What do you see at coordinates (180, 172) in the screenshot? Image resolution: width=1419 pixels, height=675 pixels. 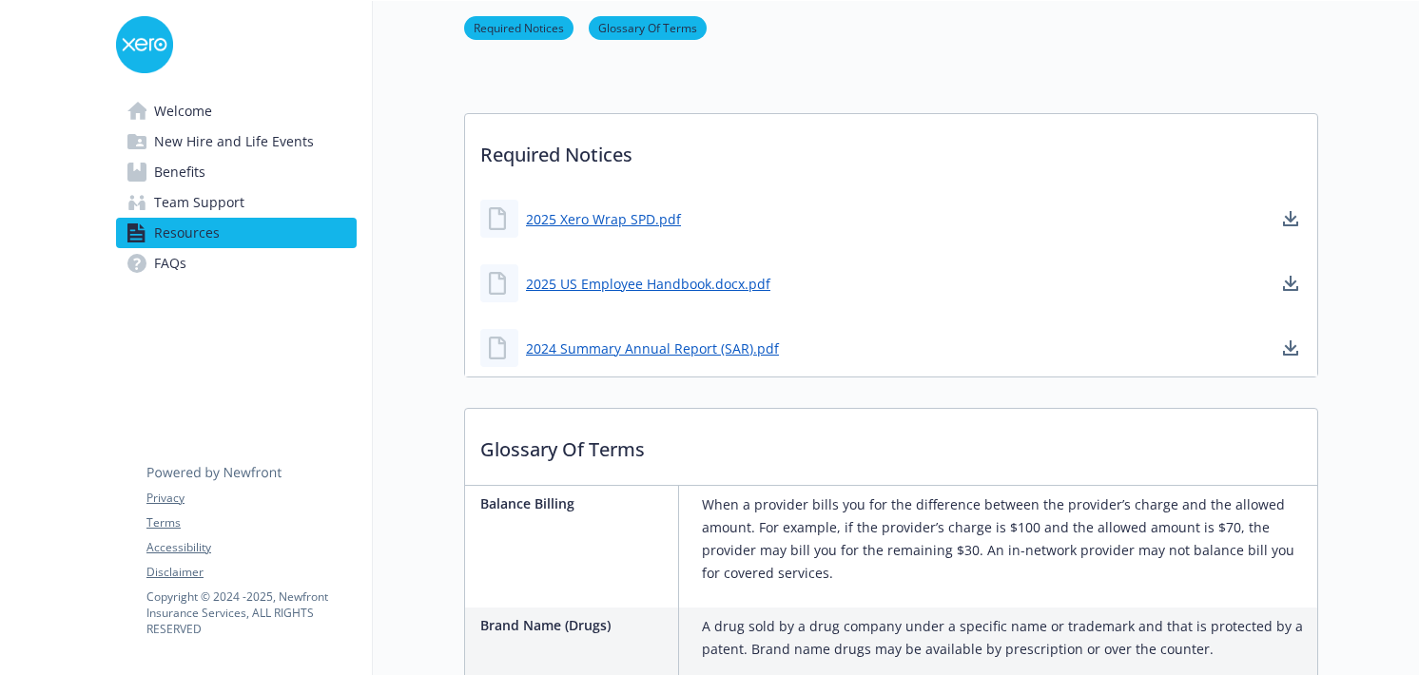 I see `span: Benefits` at bounding box center [180, 172].